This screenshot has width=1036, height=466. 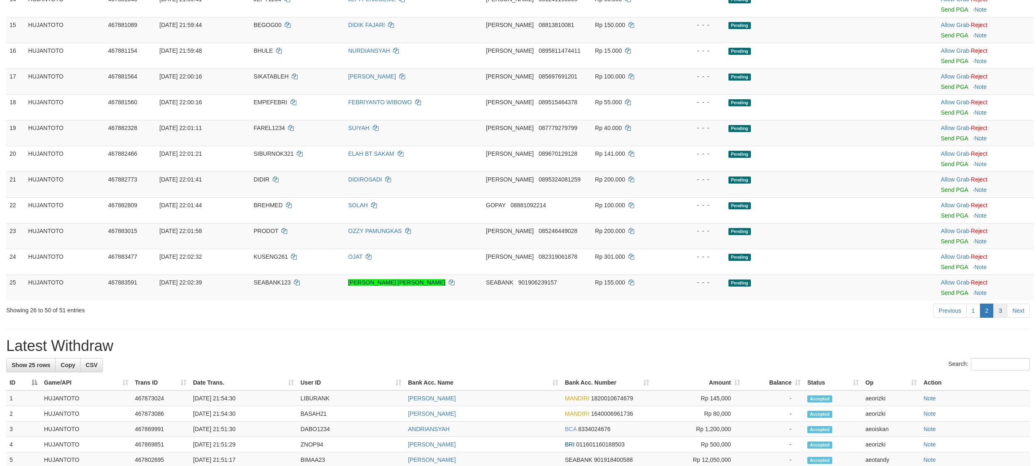 What do you see at coordinates (975, 382) in the screenshot?
I see `th: Action` at bounding box center [975, 382].